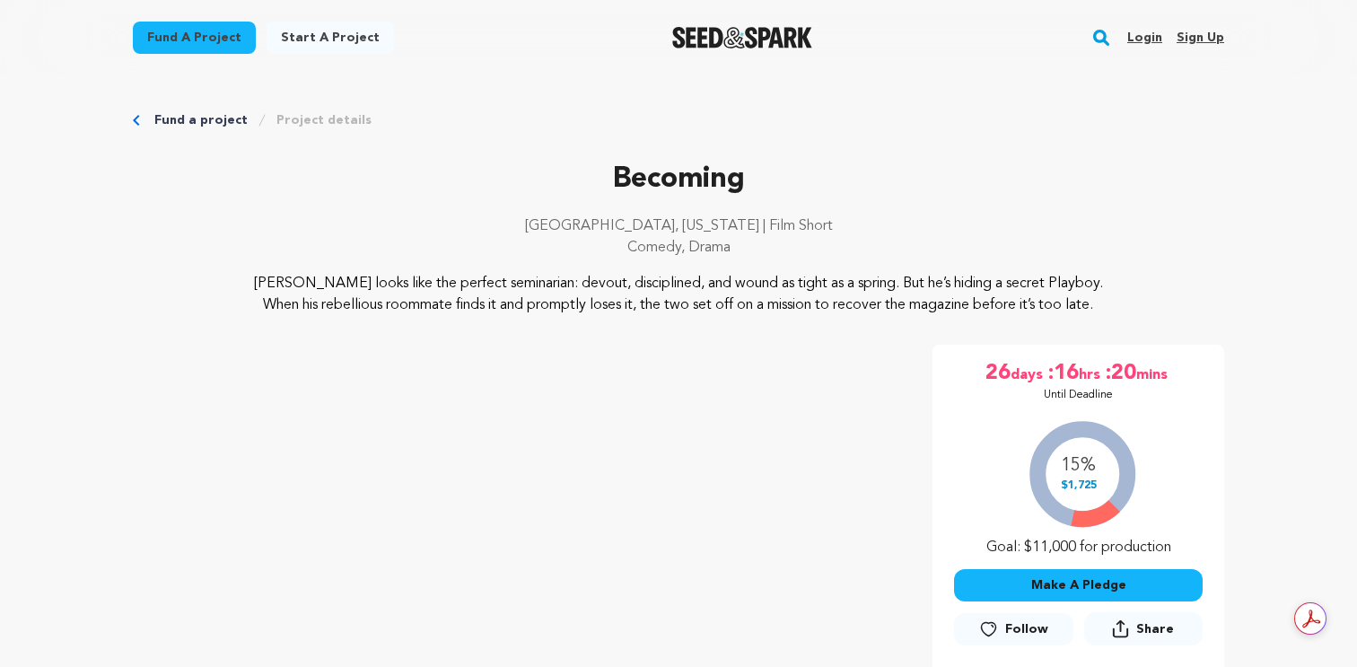 The height and width of the screenshot is (667, 1357). Describe the element at coordinates (1026, 629) in the screenshot. I see `span: Follow` at that location.